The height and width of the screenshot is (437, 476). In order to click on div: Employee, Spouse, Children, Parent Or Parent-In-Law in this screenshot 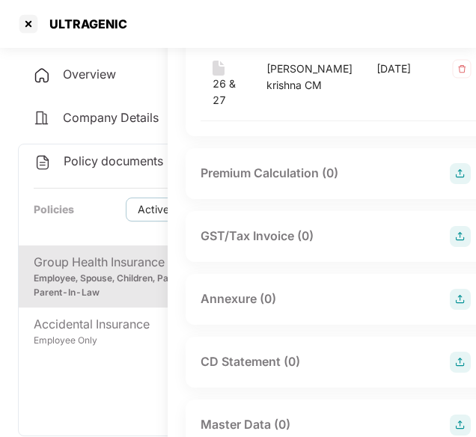, I will do `click(129, 286)`.